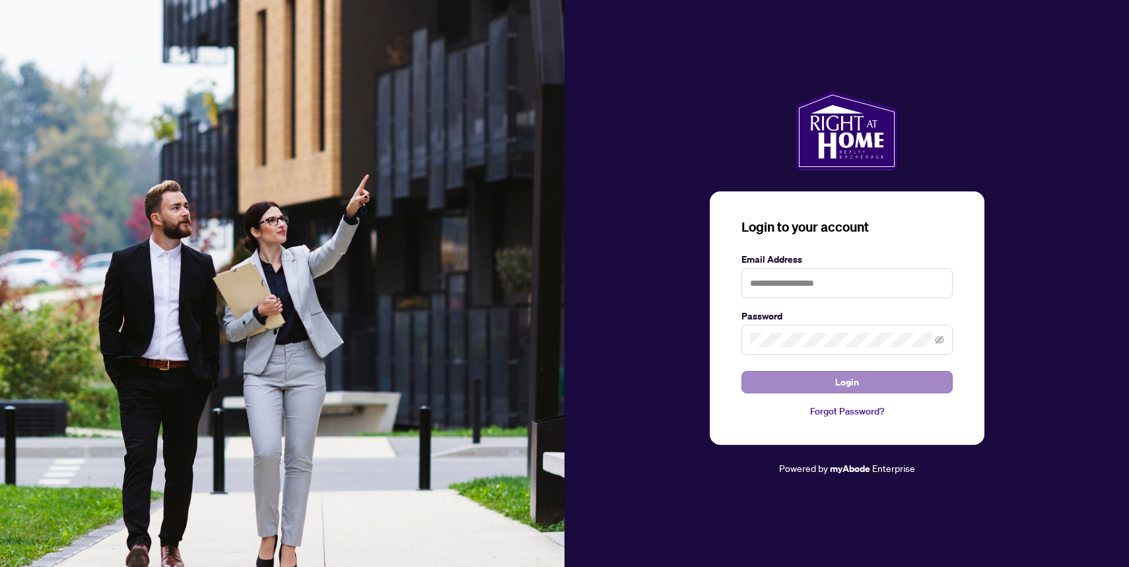 Image resolution: width=1129 pixels, height=567 pixels. What do you see at coordinates (847, 411) in the screenshot?
I see `a: Forgot Password?` at bounding box center [847, 411].